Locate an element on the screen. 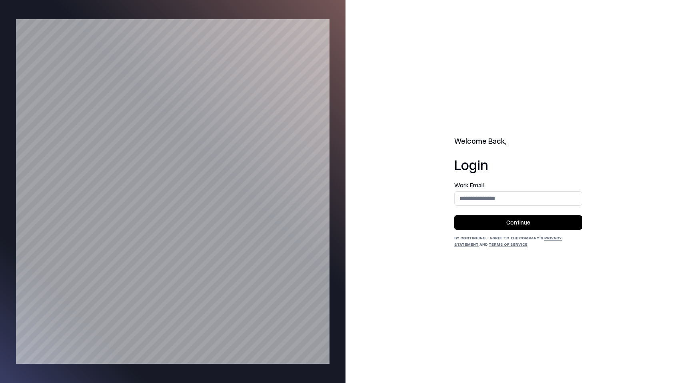 The width and height of the screenshot is (691, 383). div: By continuing, I agree to the Company's and is located at coordinates (518, 241).